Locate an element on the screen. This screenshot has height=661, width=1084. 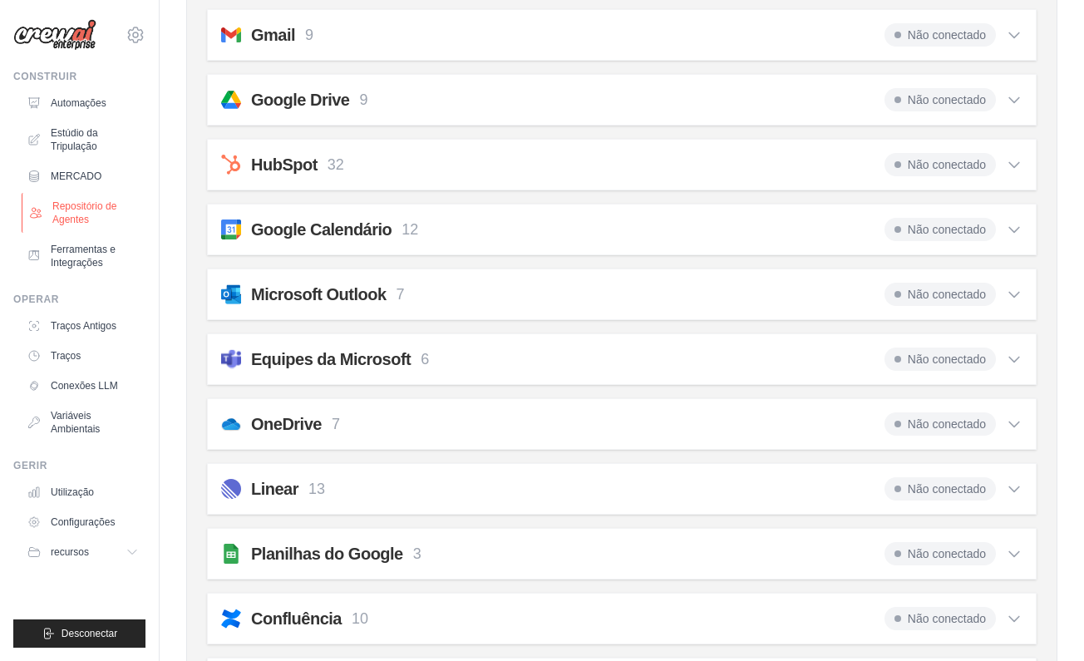
button: recursos is located at coordinates (82, 552).